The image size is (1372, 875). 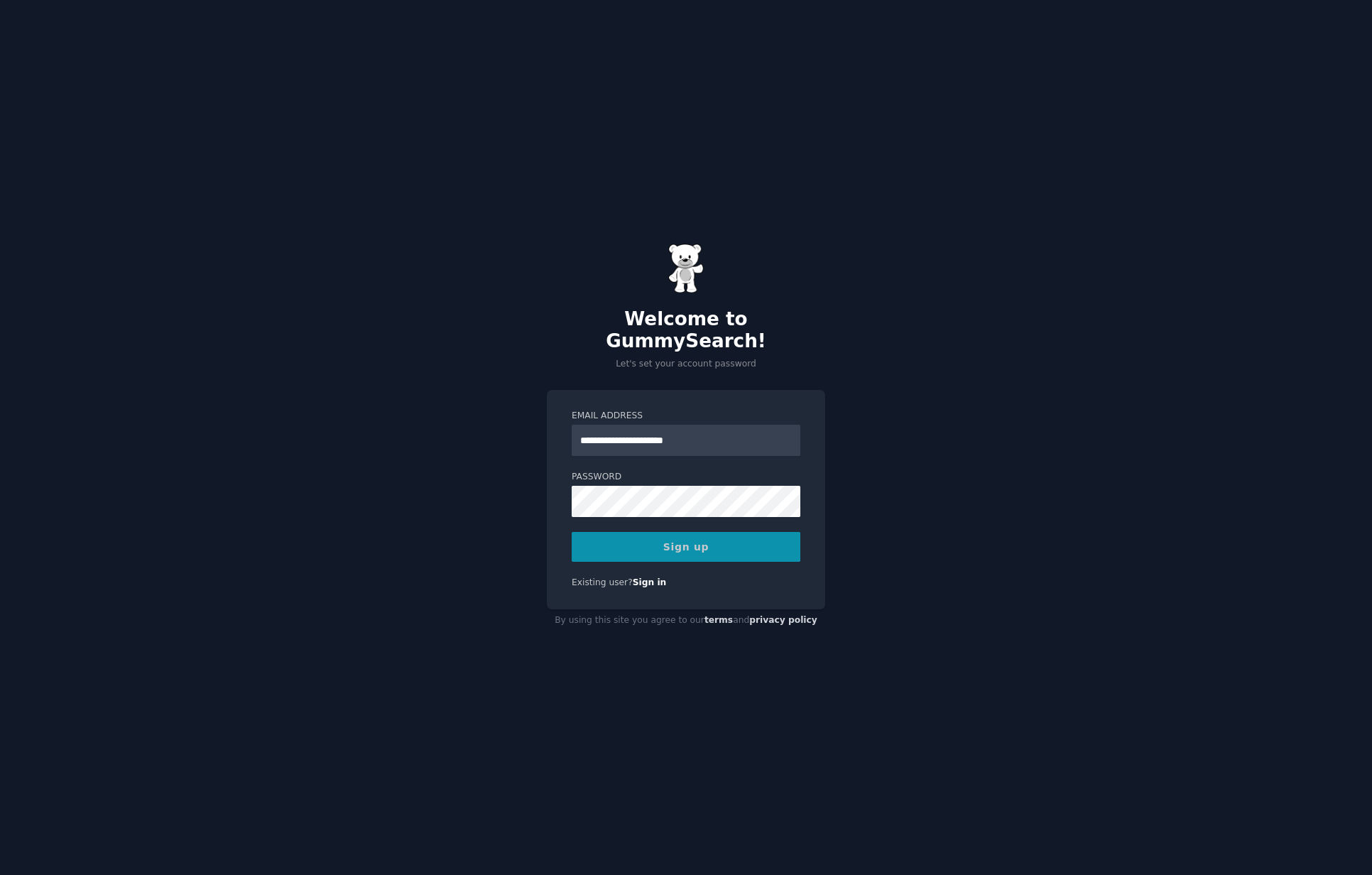 What do you see at coordinates (686, 416) in the screenshot?
I see `label: Email Address` at bounding box center [686, 416].